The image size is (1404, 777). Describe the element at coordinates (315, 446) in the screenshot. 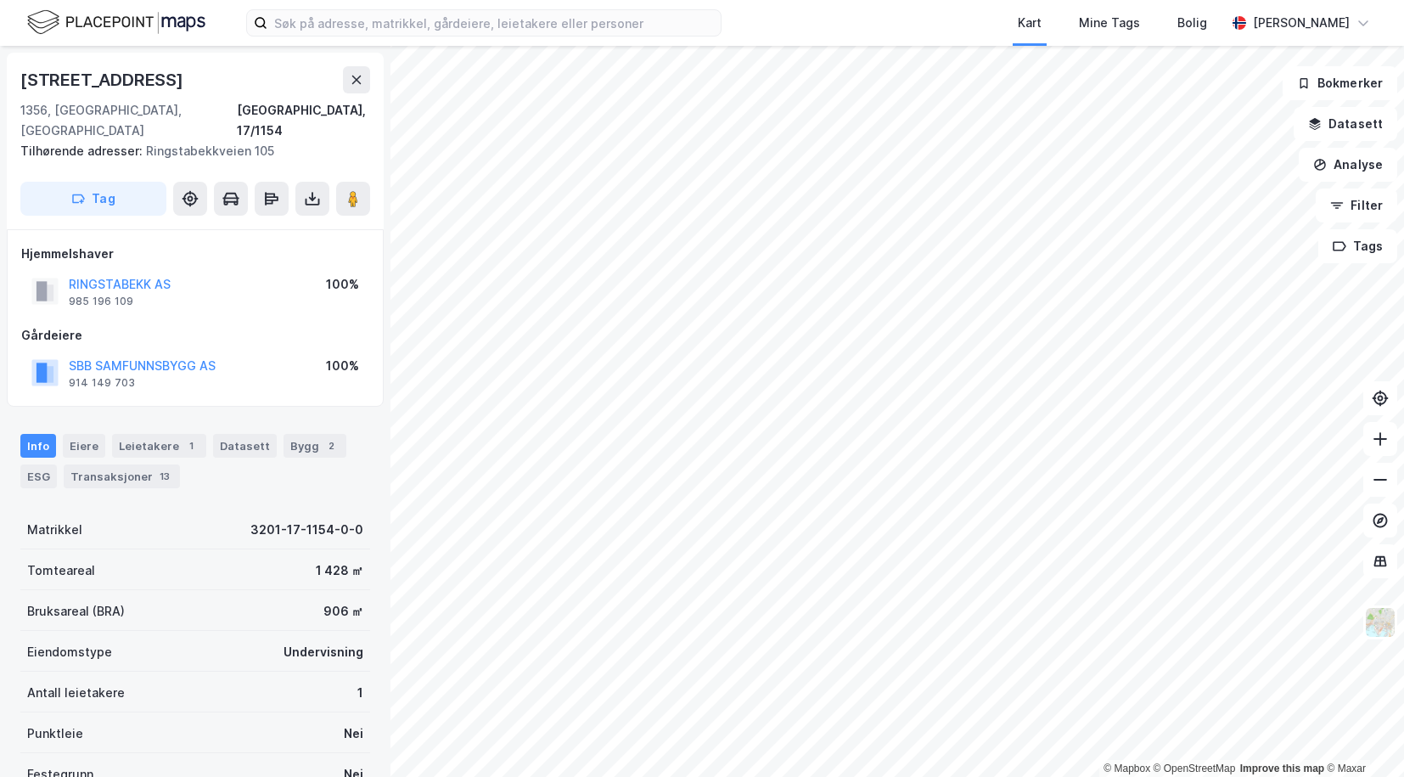

I see `div: Bygg` at that location.